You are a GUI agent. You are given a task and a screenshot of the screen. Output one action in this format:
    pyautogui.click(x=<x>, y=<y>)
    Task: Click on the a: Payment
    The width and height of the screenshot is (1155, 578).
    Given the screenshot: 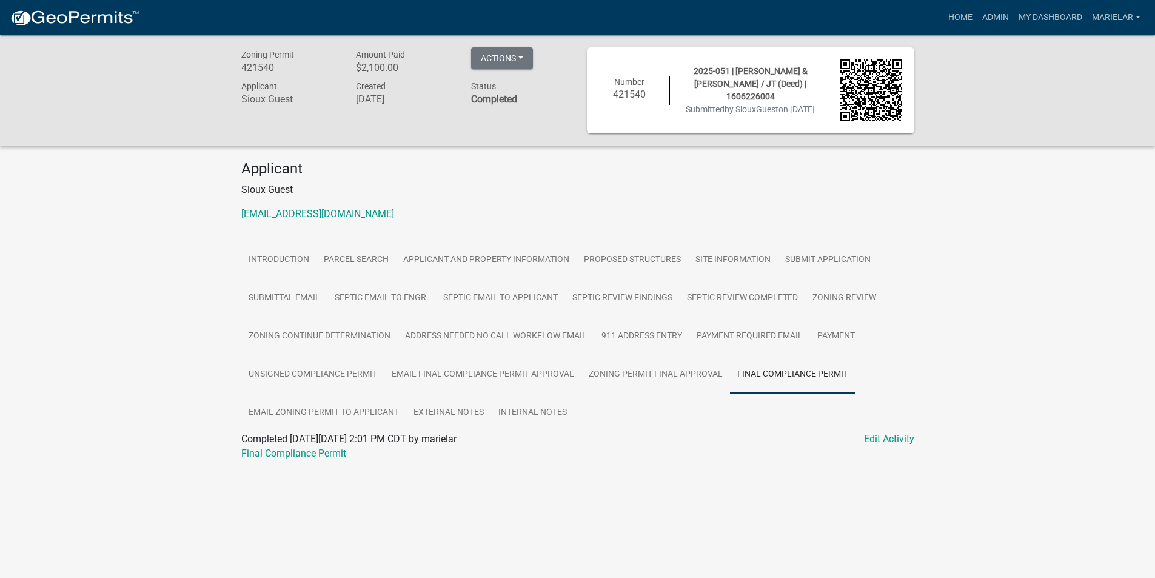 What is the action you would take?
    pyautogui.click(x=836, y=337)
    